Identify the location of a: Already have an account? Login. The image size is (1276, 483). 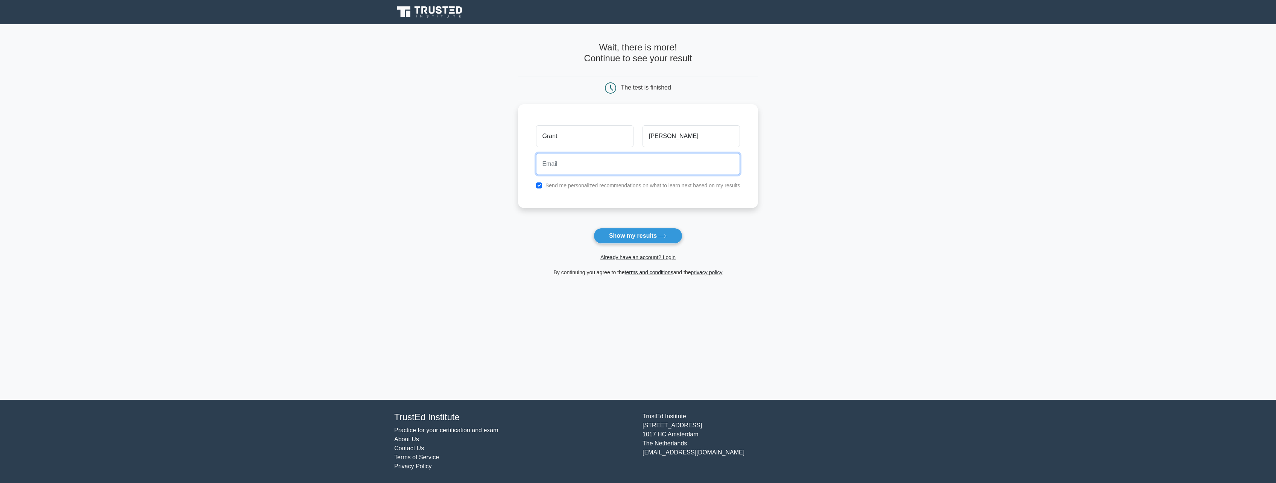
(638, 257).